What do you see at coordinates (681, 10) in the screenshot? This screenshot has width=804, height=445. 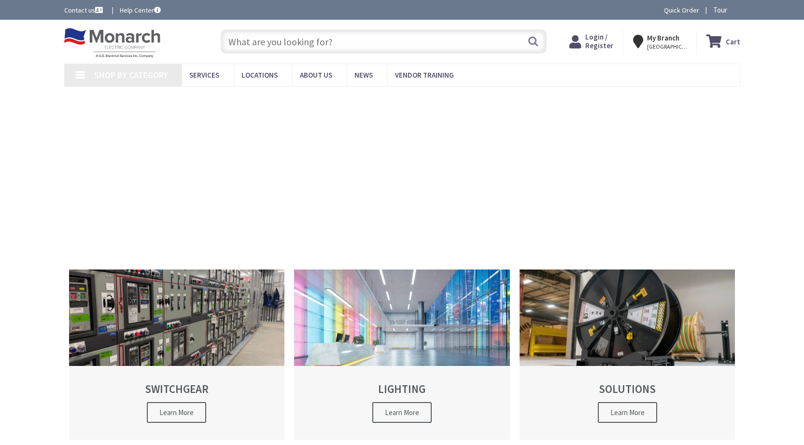 I see `a: Quick Order` at bounding box center [681, 10].